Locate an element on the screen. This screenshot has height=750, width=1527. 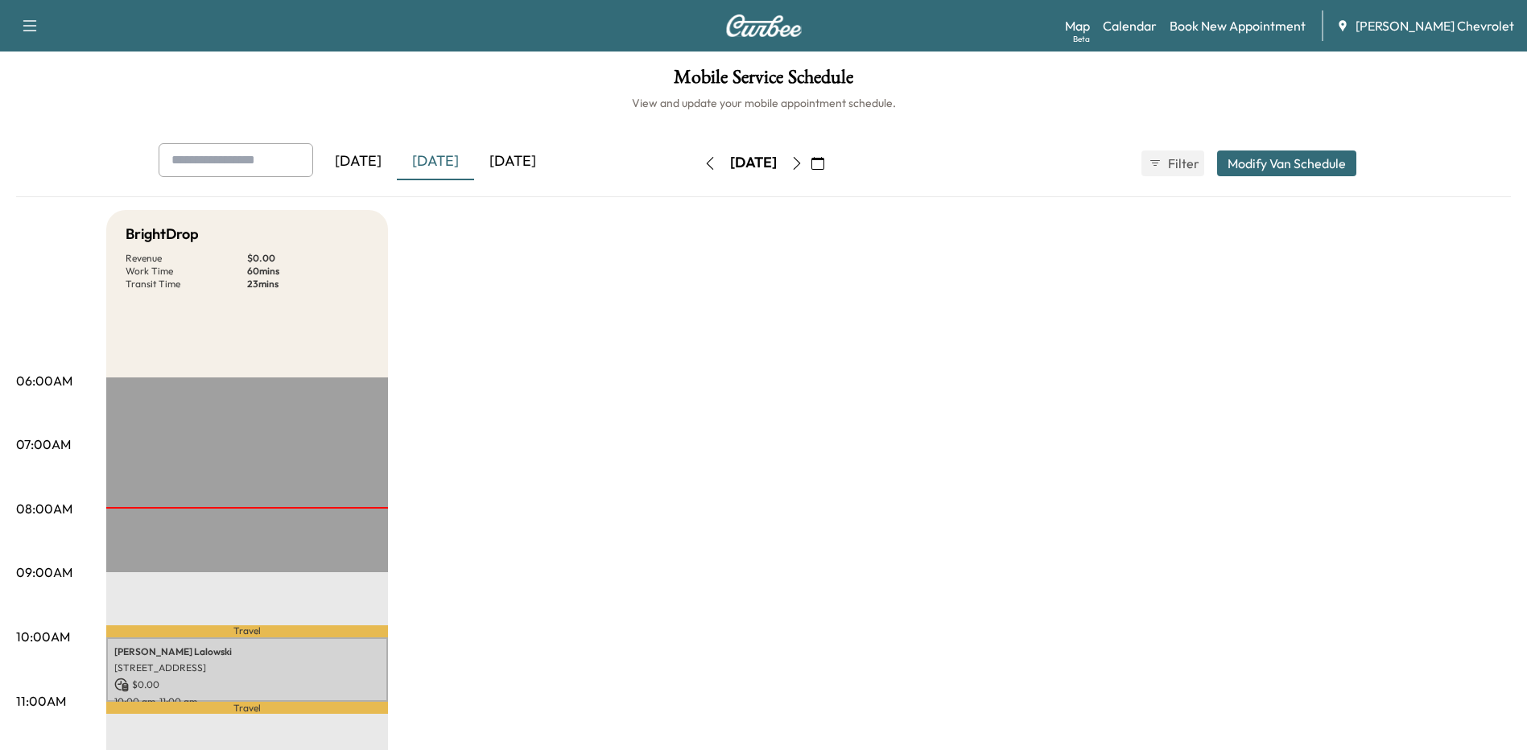
a: Calendar is located at coordinates (1130, 26).